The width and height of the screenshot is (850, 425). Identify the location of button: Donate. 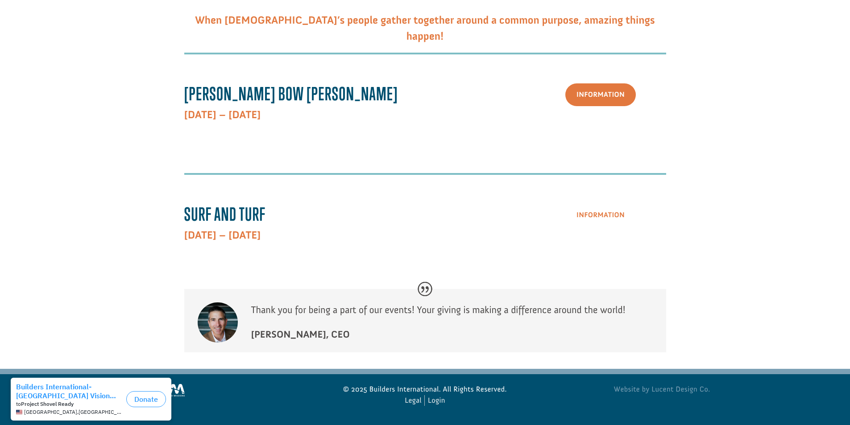
(146, 26).